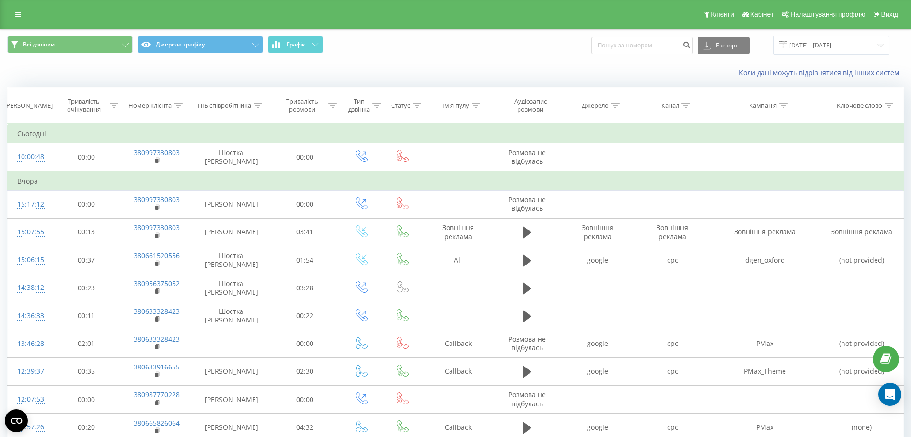 This screenshot has width=911, height=437. Describe the element at coordinates (296, 45) in the screenshot. I see `span: Графік` at that location.